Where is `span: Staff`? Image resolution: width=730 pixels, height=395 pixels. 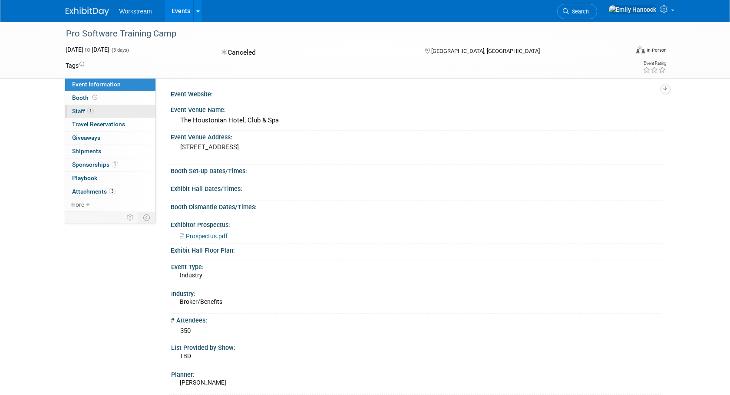 span: Staff is located at coordinates (83, 111).